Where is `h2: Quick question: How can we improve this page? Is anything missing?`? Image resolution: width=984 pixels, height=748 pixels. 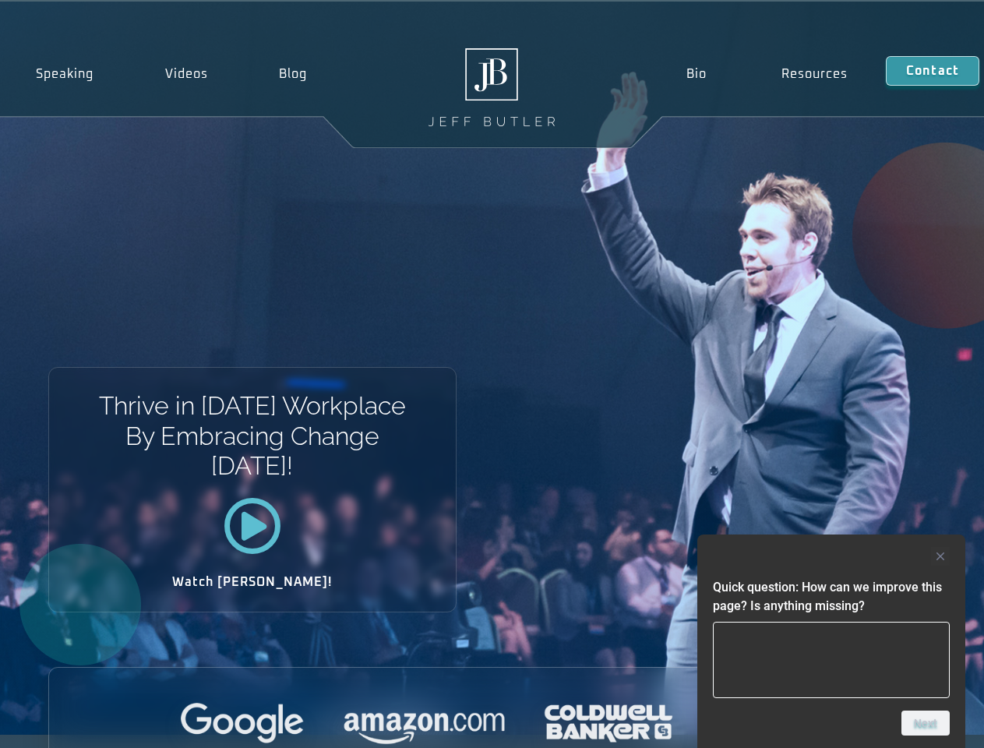 h2: Quick question: How can we improve this page? Is anything missing? is located at coordinates (831, 597).